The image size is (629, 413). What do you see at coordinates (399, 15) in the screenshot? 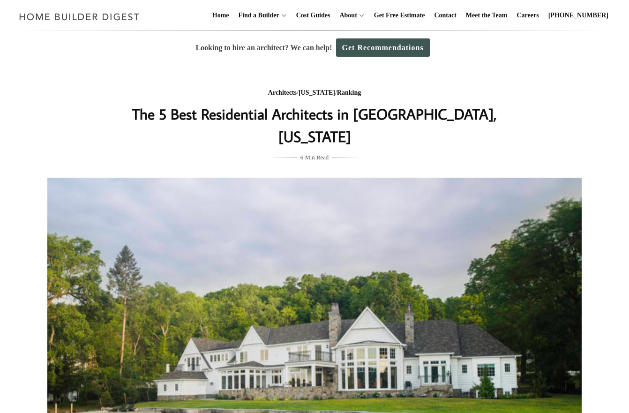
I see `a: Get Free Estimate` at bounding box center [399, 15].